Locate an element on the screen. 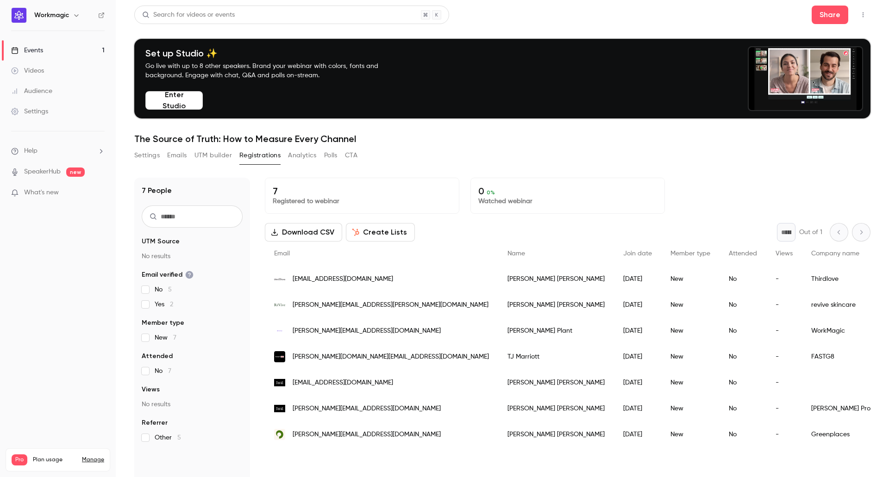 This screenshot has height=477, width=889. button: Download CSV is located at coordinates (303, 232).